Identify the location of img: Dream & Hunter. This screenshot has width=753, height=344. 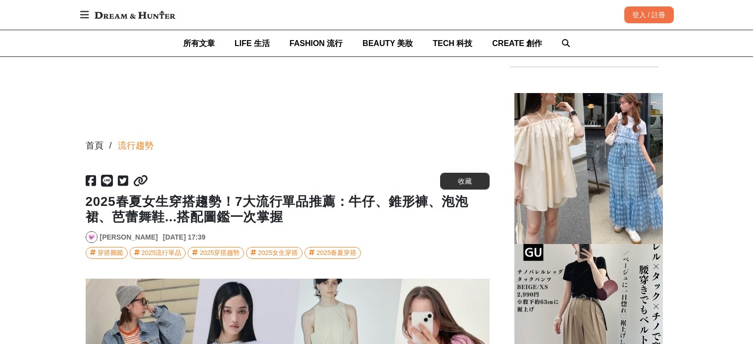
(135, 15).